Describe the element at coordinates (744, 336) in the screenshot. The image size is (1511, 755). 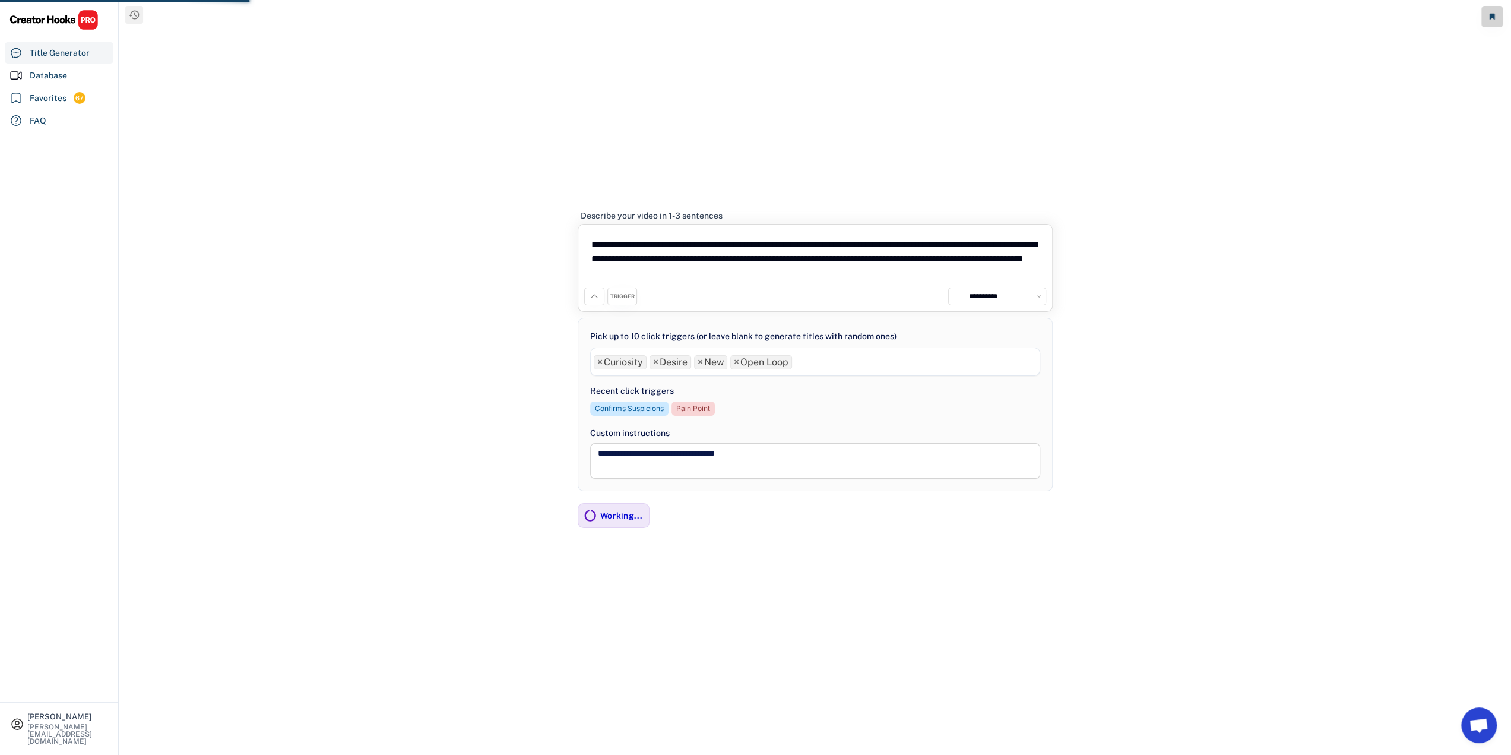
I see `div: Pick up to 10 click triggers (or leave blank to generate titles with random ones)` at that location.